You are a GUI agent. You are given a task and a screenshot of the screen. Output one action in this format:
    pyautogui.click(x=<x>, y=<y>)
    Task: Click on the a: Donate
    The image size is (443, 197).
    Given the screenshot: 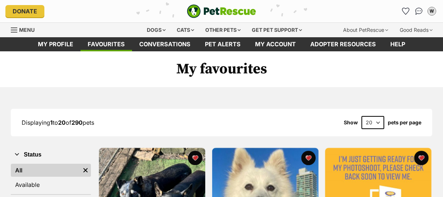 What is the action you would take?
    pyautogui.click(x=25, y=11)
    